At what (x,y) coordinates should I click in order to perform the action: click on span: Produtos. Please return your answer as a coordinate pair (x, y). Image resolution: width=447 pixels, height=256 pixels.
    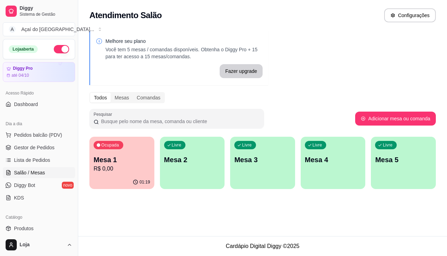
    Looking at the image, I should click on (24, 229).